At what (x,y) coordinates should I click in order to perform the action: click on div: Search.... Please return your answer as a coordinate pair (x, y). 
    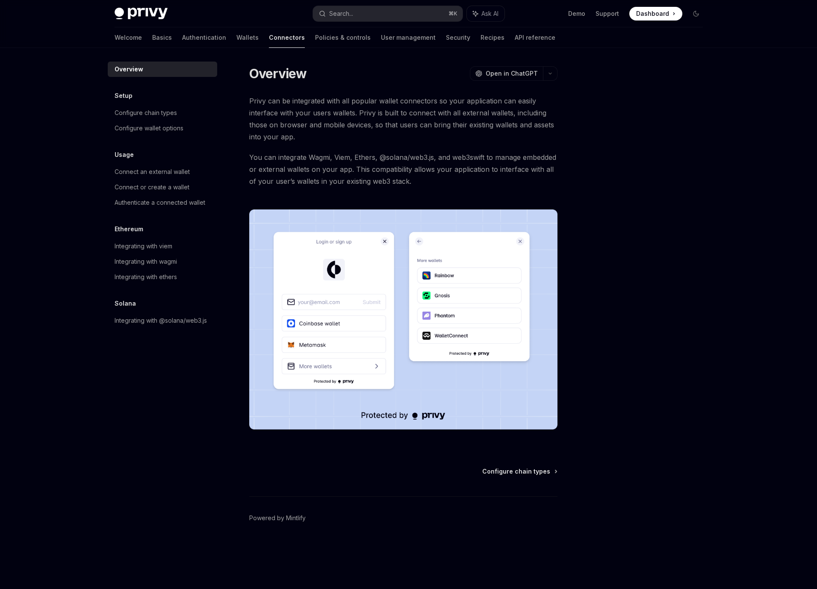
    Looking at the image, I should click on (341, 14).